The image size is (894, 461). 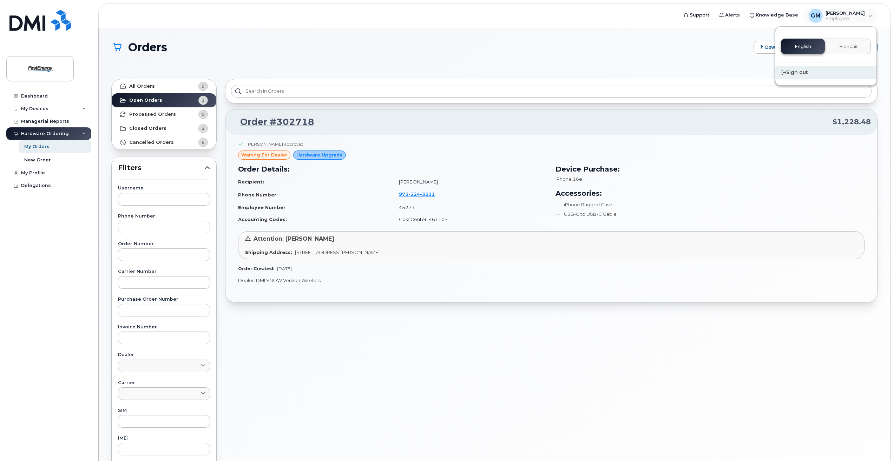 I want to click on span: 973, so click(x=417, y=194).